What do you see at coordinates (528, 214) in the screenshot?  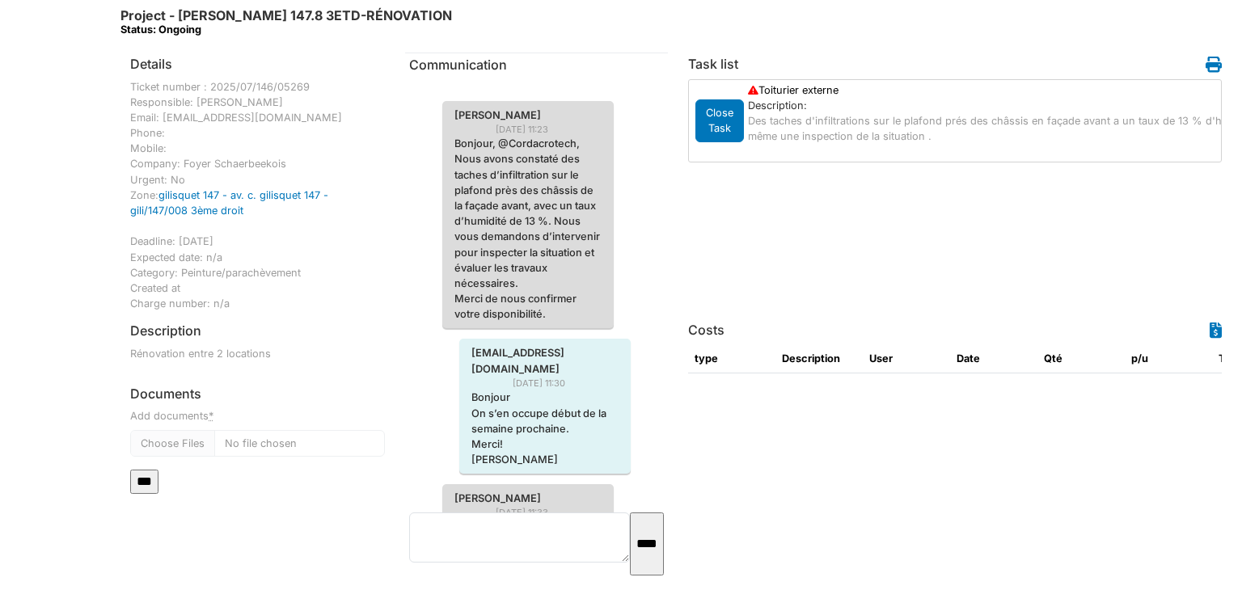 I see `p: Bonjour, @Cordacrotech, Nous avons constaté des taches d’infiltration sur le plafond près des châ...` at bounding box center [528, 214].